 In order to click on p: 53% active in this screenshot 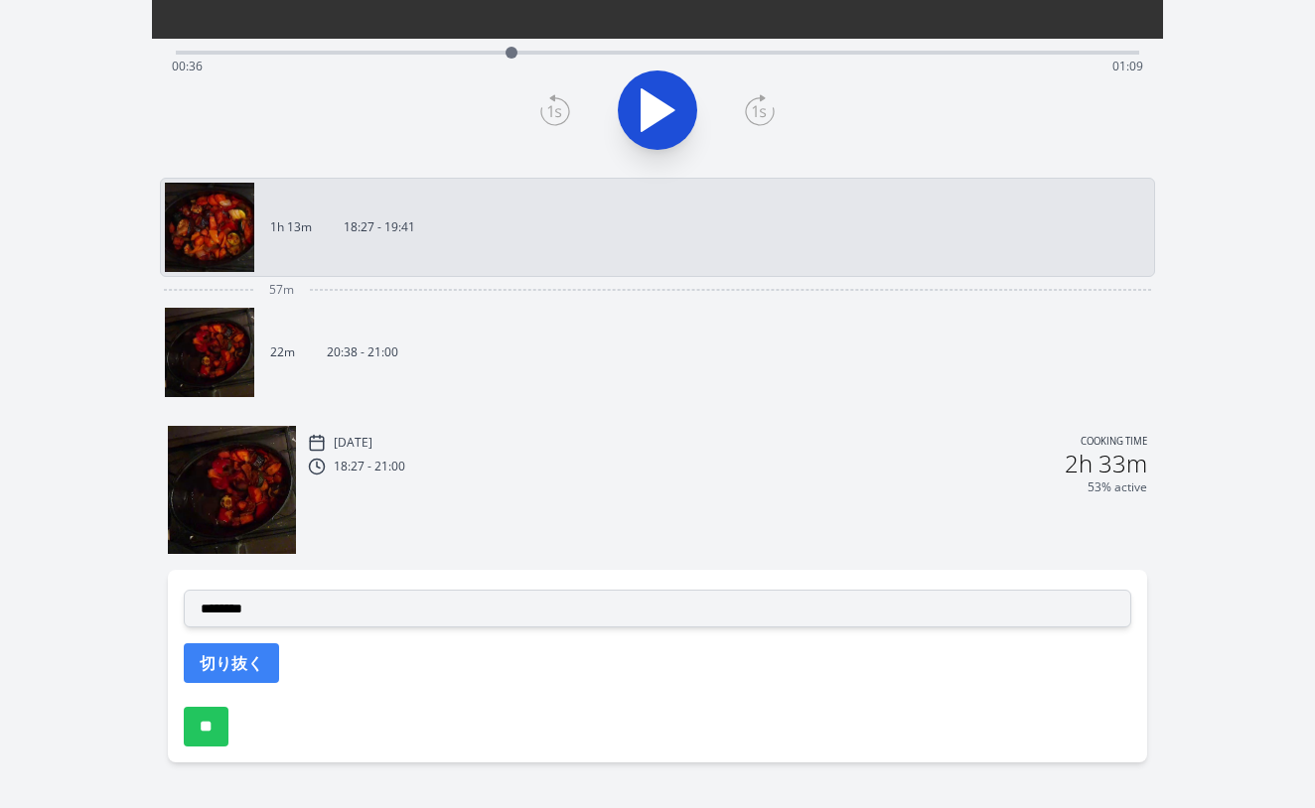, I will do `click(1117, 488)`.